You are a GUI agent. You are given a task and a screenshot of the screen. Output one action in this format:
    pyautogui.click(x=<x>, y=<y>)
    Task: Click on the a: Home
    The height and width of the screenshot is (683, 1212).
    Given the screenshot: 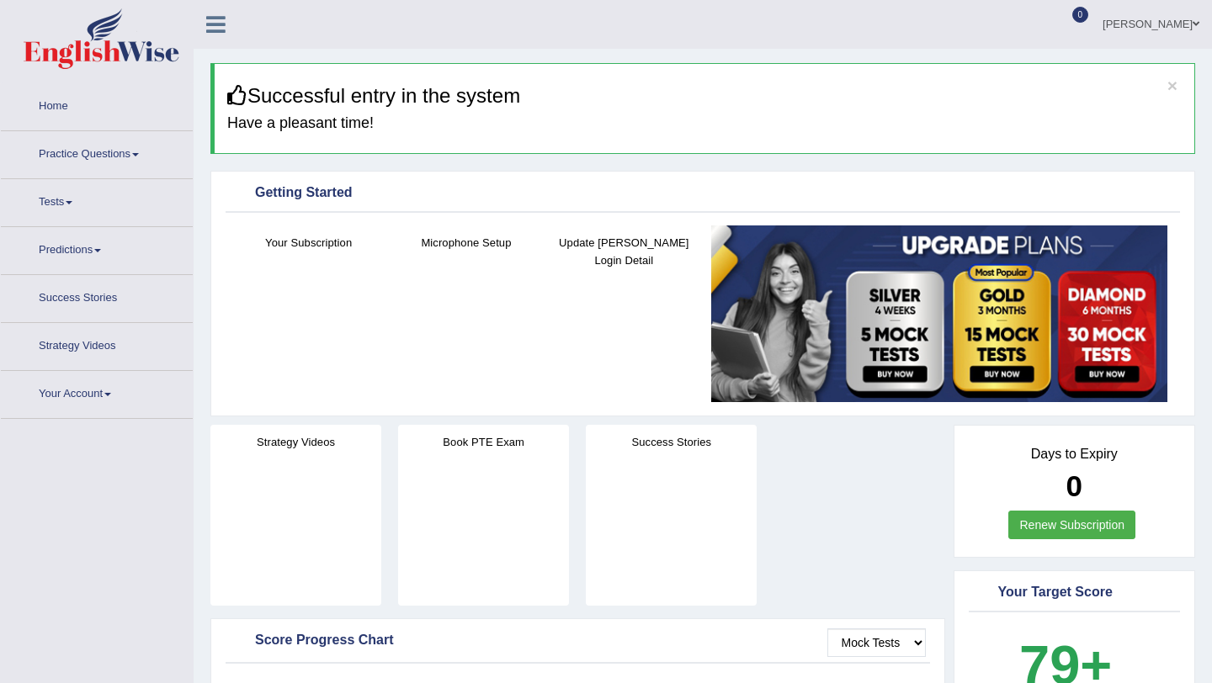 What is the action you would take?
    pyautogui.click(x=97, y=104)
    